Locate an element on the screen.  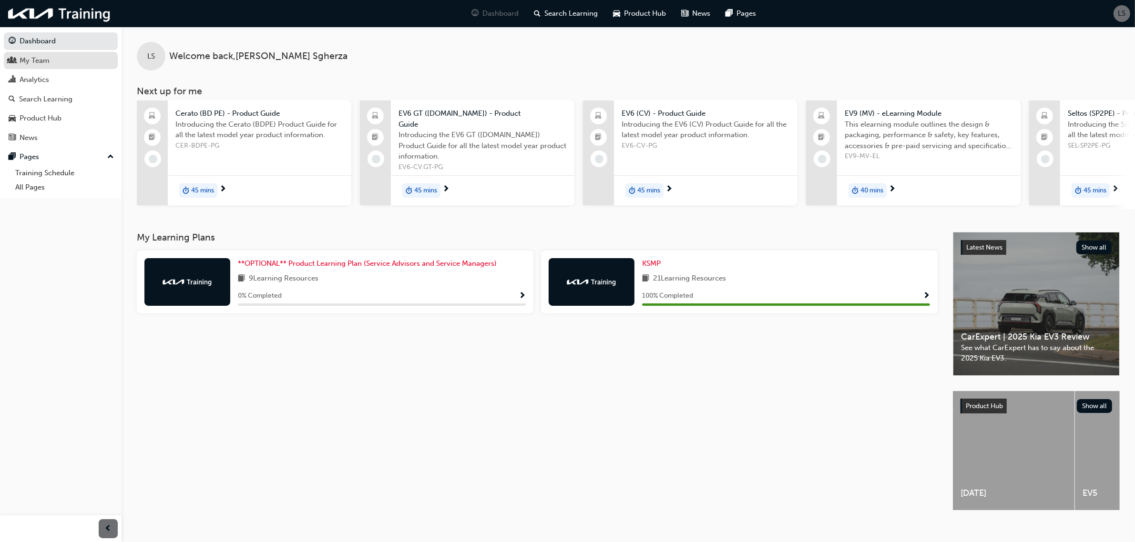
span: 9 Learning Resources is located at coordinates (284, 279).